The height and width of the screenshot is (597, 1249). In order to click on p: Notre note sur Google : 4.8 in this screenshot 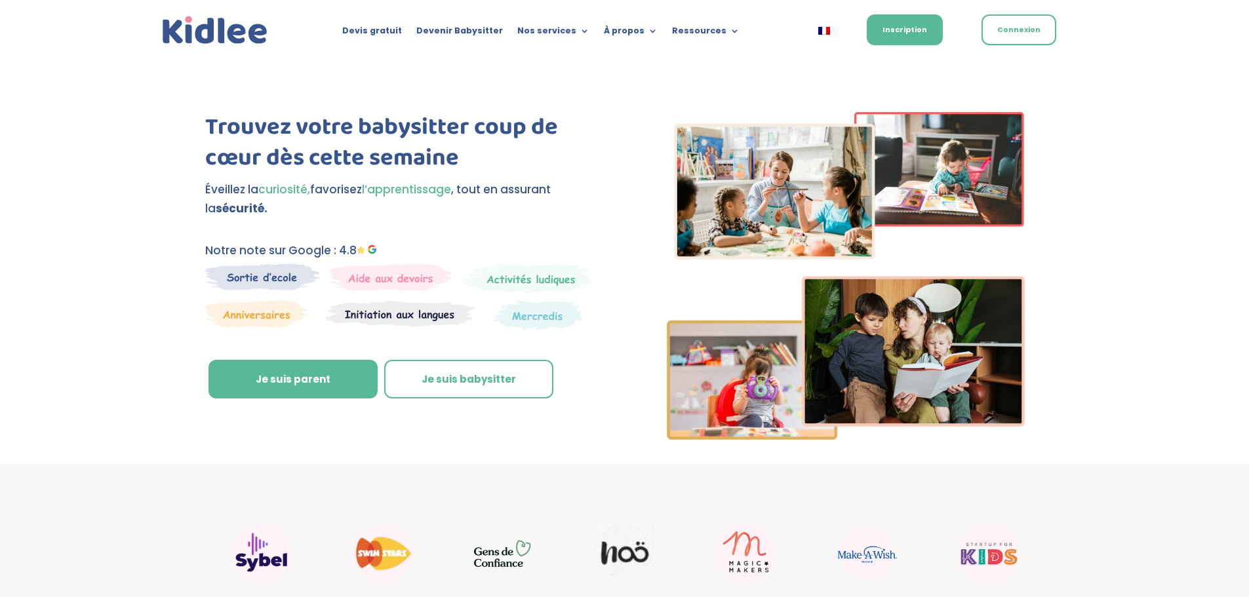, I will do `click(403, 250)`.